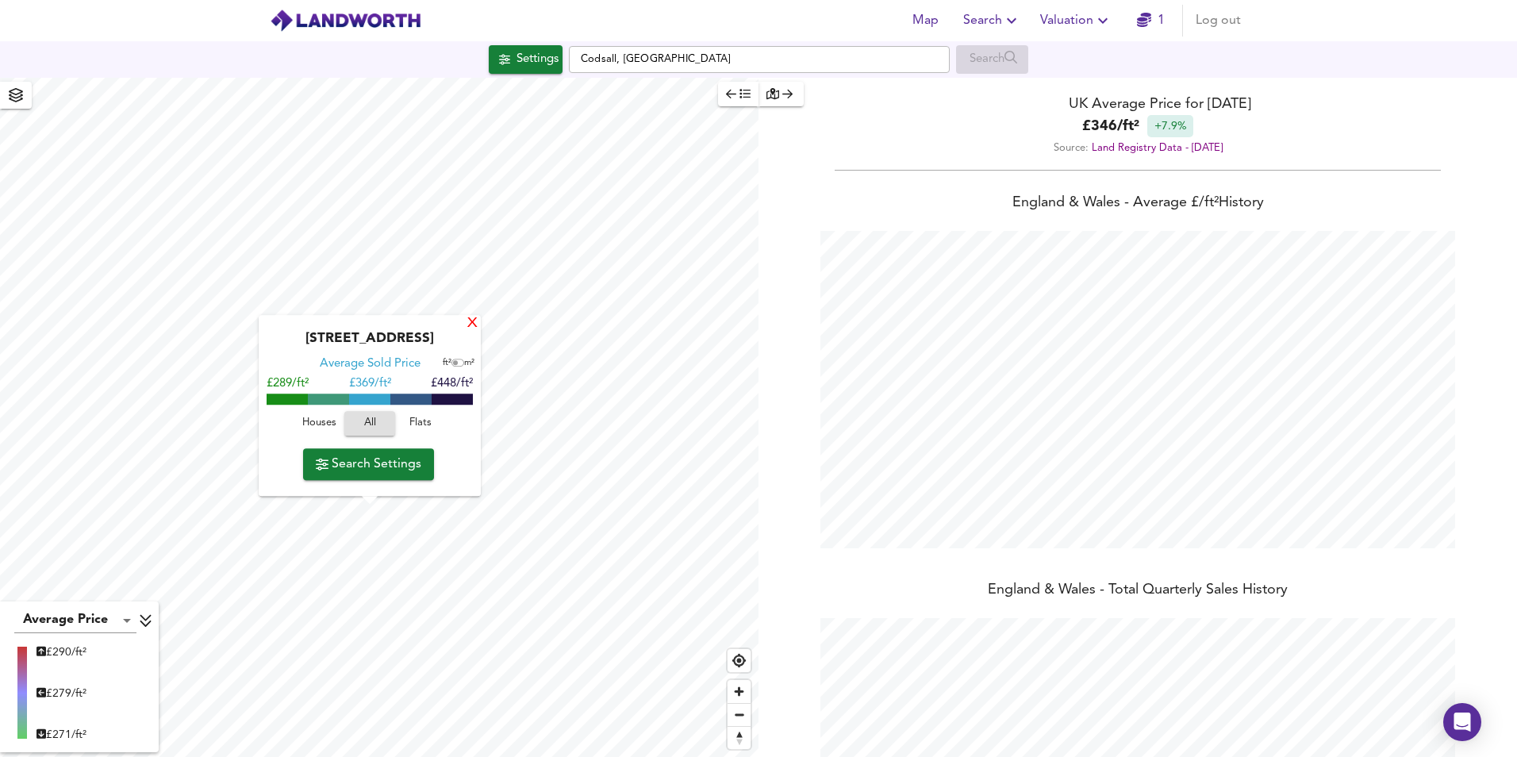 This screenshot has height=757, width=1517. Describe the element at coordinates (421, 424) in the screenshot. I see `span: Flats` at that location.